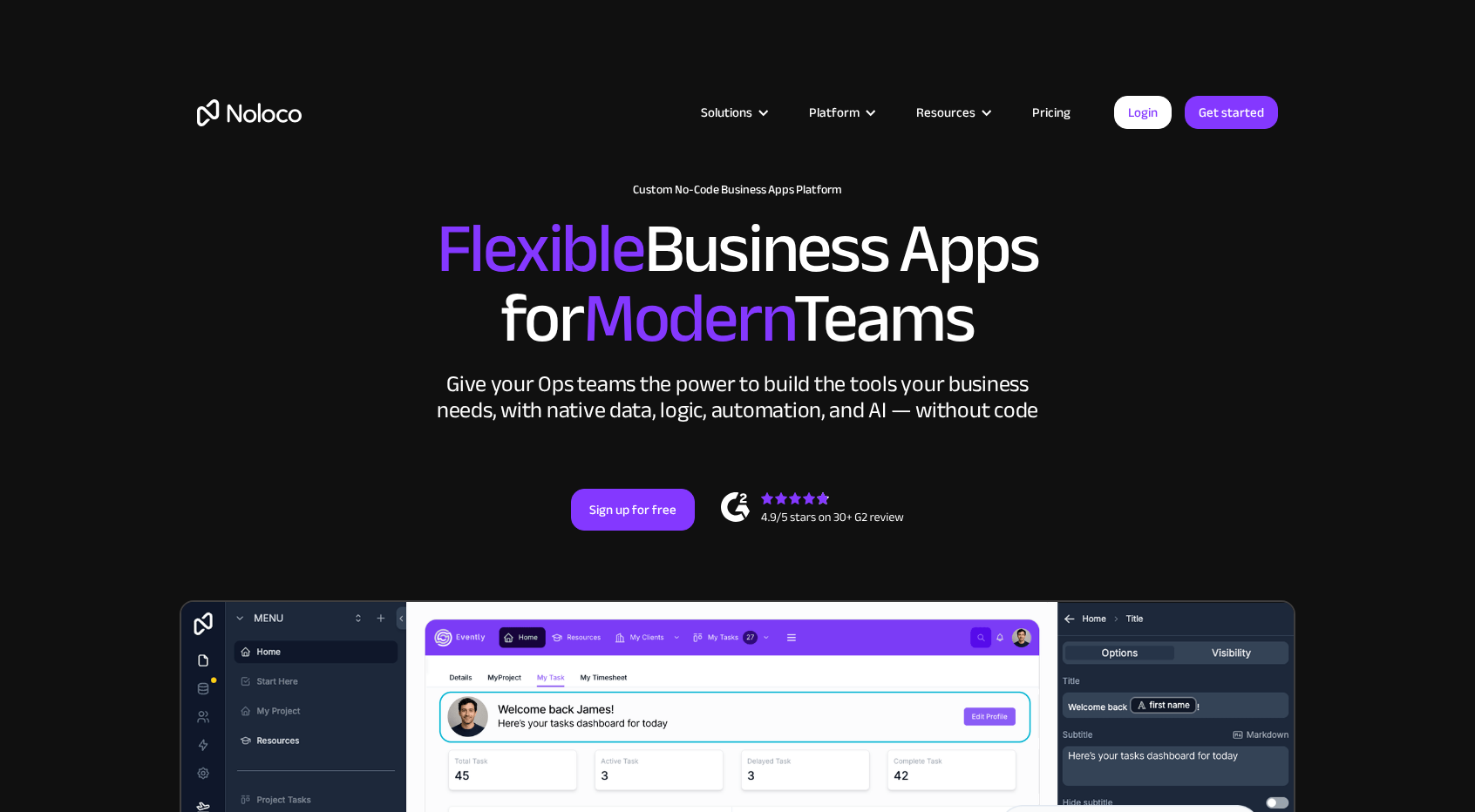 This screenshot has height=812, width=1475. What do you see at coordinates (738, 284) in the screenshot?
I see `h2: Business Apps for Teams` at bounding box center [738, 284].